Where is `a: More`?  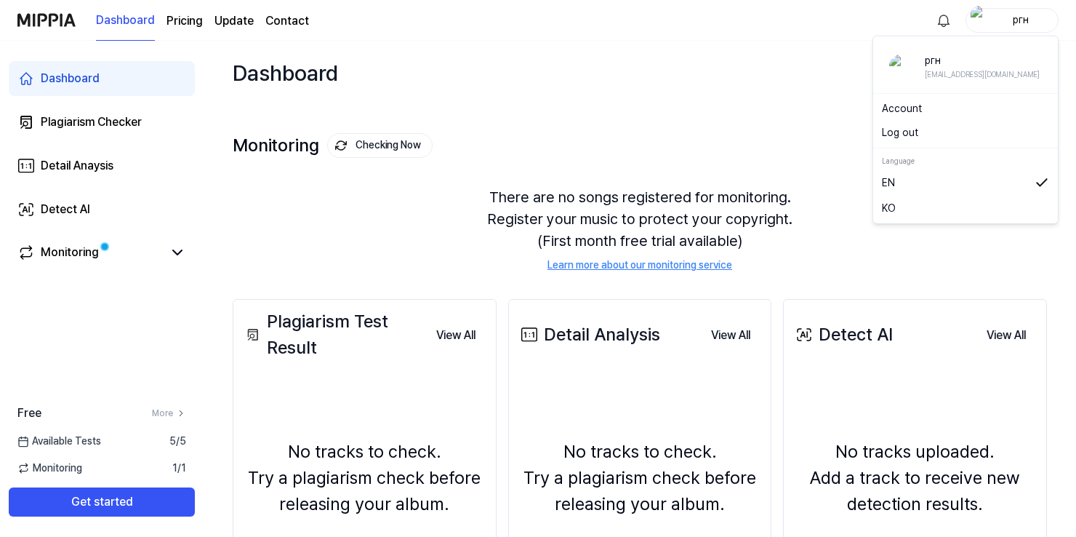
a: More is located at coordinates (169, 413).